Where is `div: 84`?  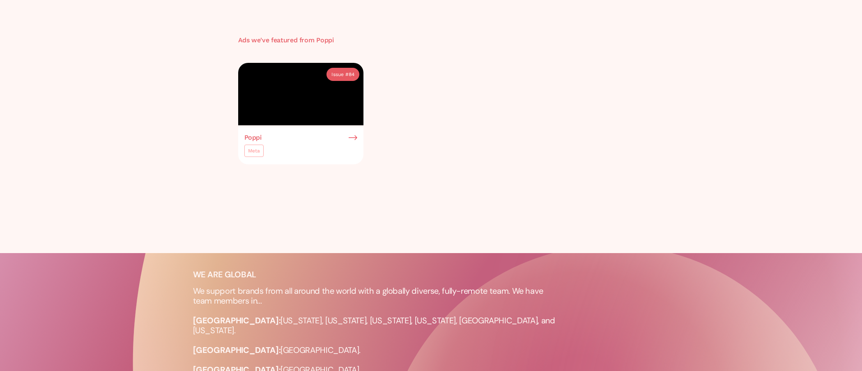 div: 84 is located at coordinates (351, 74).